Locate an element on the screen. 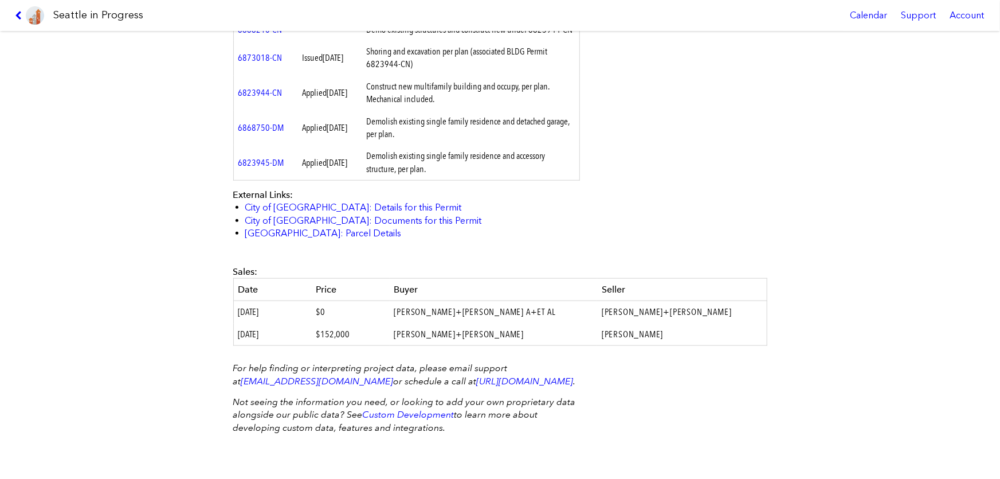  em: For help finding or interpreting project data, please email support at or schedule a call at . is located at coordinates (405, 374).